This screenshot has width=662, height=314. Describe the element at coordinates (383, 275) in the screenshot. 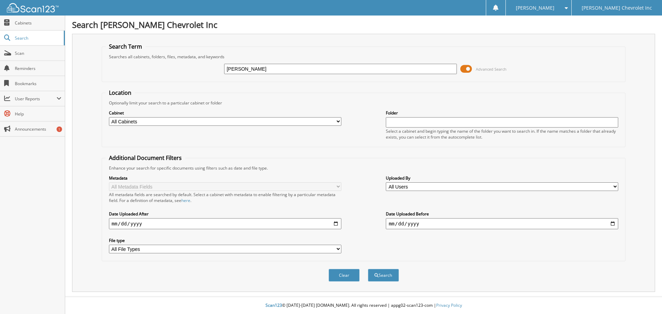

I see `button: Search` at that location.